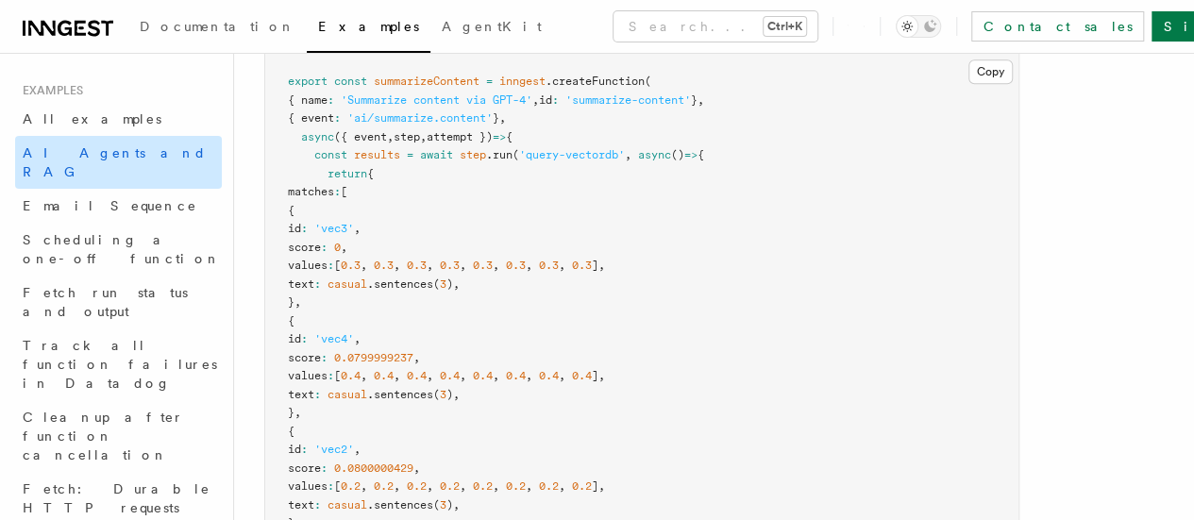  Describe the element at coordinates (118, 436) in the screenshot. I see `a: Cleanup after function cancellation` at that location.